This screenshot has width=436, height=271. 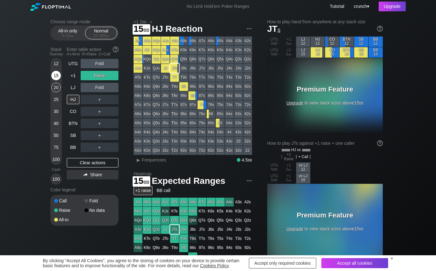 I want to click on div: A5o, so click(x=138, y=123).